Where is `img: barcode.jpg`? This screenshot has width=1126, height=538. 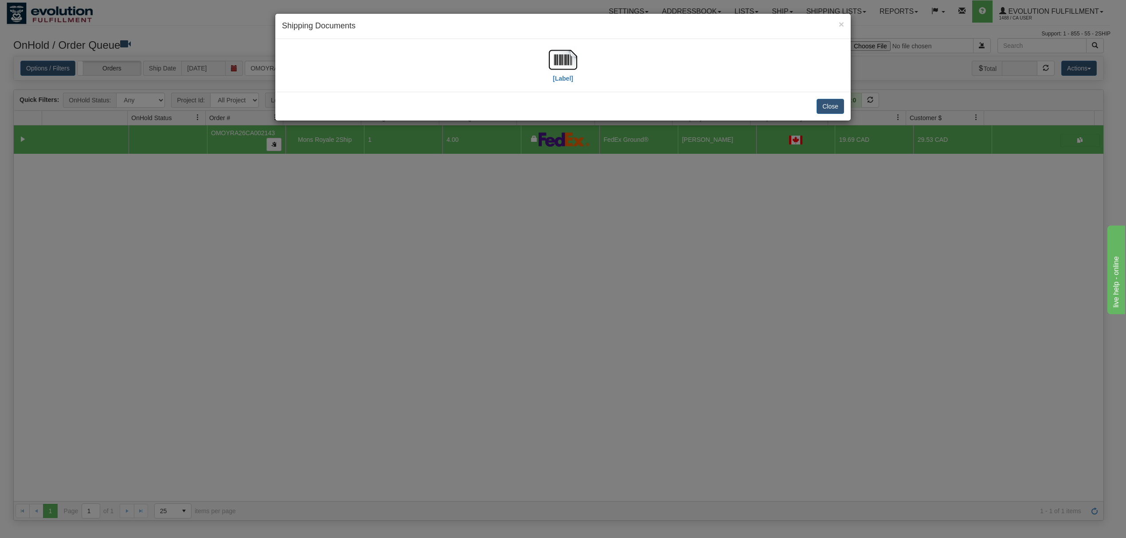
img: barcode.jpg is located at coordinates (563, 60).